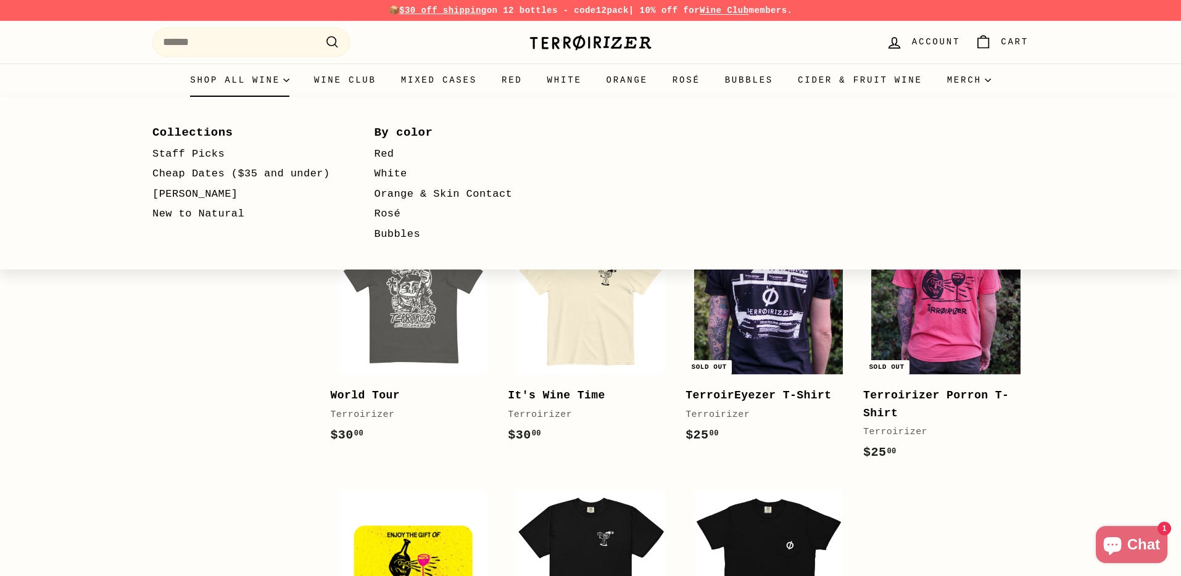 This screenshot has height=576, width=1181. Describe the element at coordinates (246, 174) in the screenshot. I see `a: Cheap Dates ($35 and under)` at that location.